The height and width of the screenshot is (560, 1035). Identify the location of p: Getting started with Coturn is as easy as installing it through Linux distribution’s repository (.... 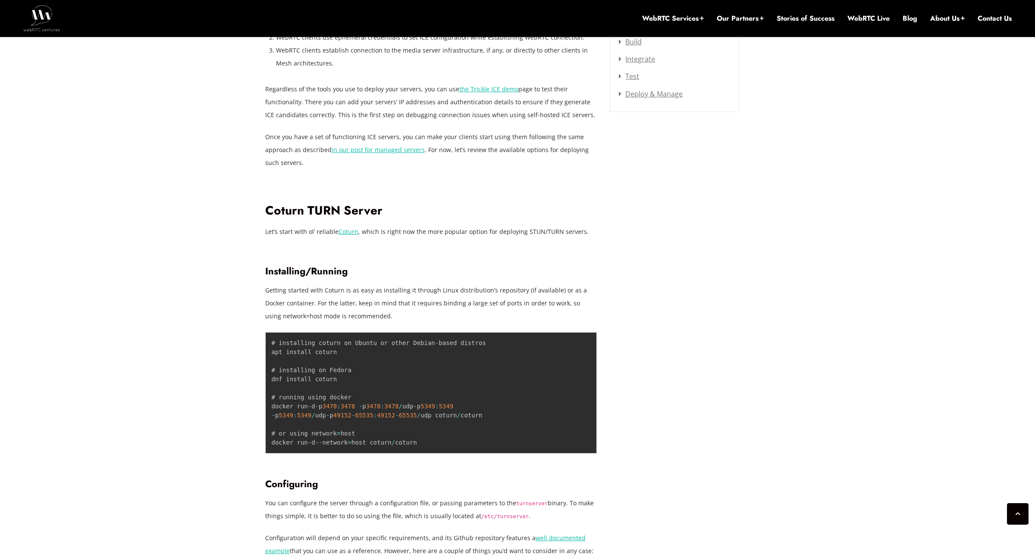
(431, 303).